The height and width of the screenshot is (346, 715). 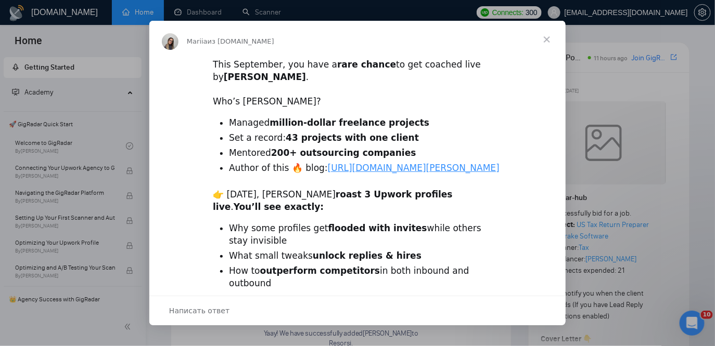 I want to click on li: Why some profiles get while others stay invisible, so click(x=365, y=235).